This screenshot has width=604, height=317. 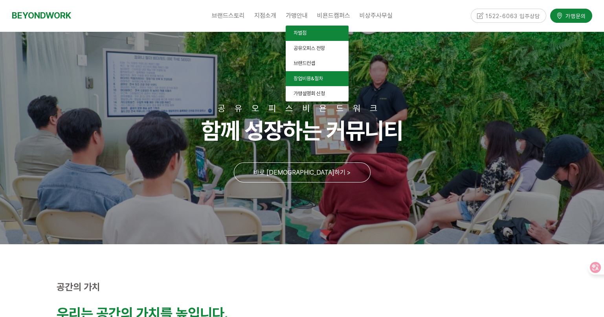 I want to click on span: 비욘드캠퍼스, so click(x=334, y=15).